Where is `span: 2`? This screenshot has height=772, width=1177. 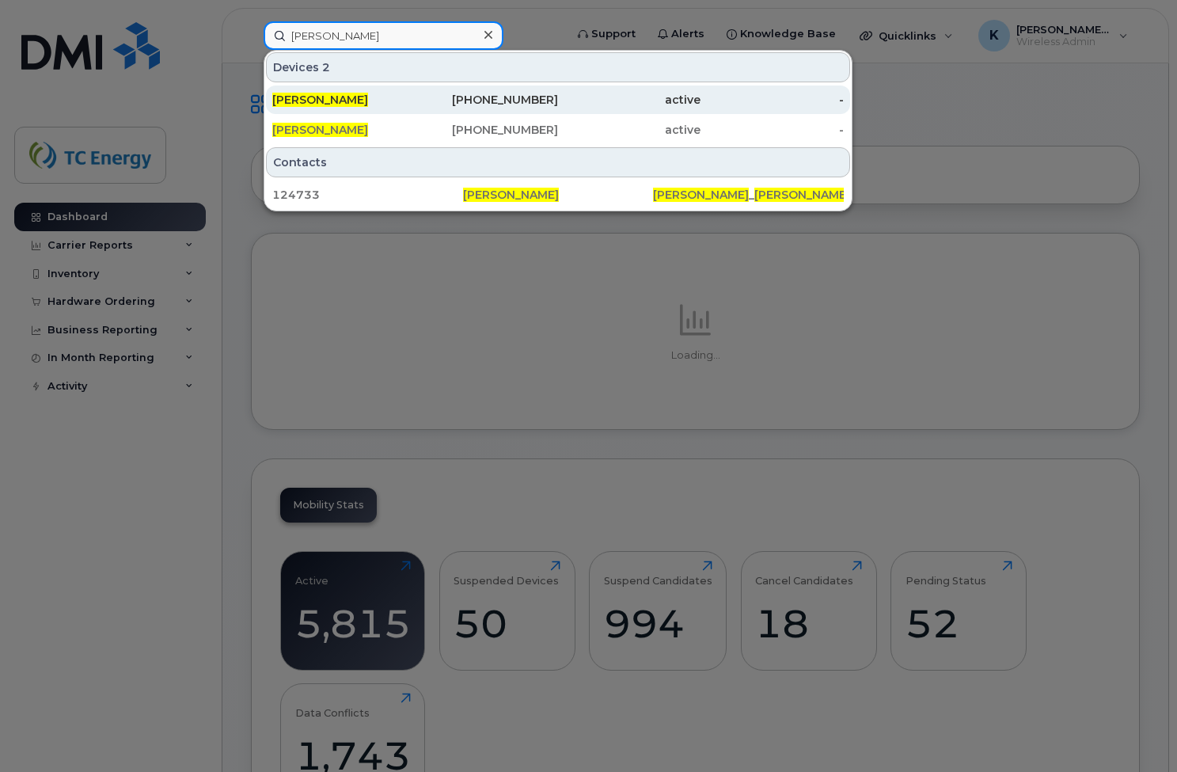
span: 2 is located at coordinates (326, 67).